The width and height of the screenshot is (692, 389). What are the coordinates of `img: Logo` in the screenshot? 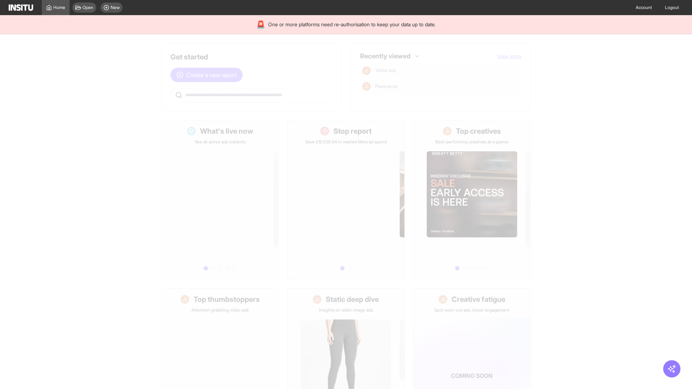 It's located at (21, 8).